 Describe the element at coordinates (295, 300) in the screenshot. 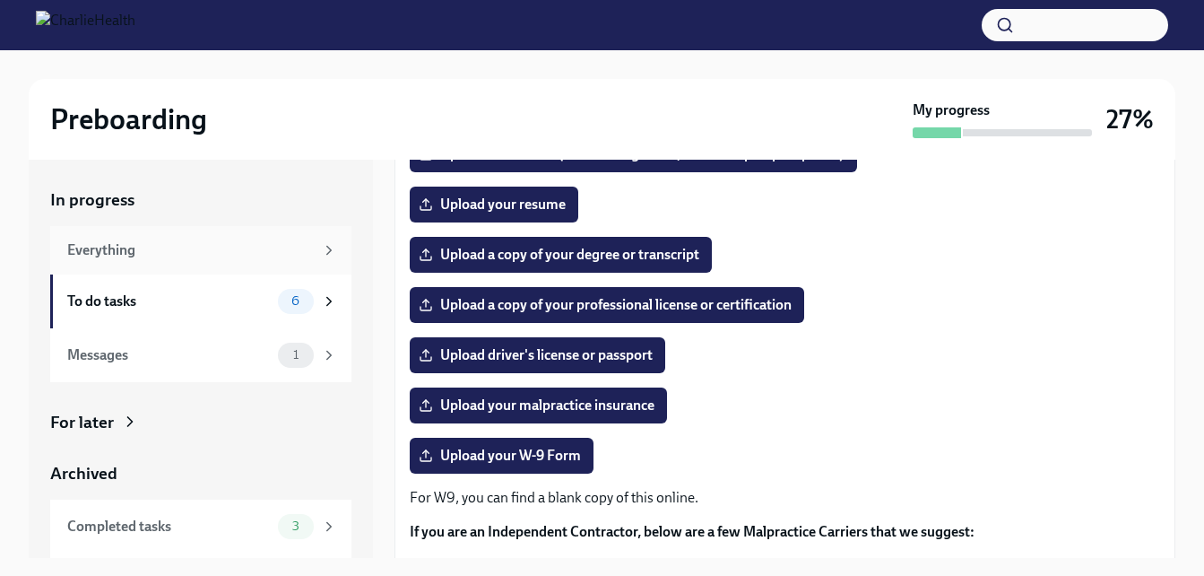

I see `span: 6` at that location.